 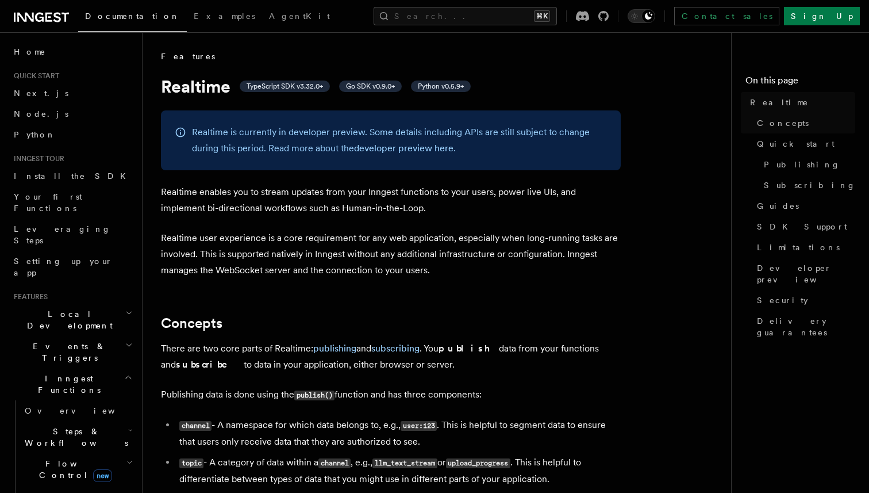 What do you see at coordinates (391, 200) in the screenshot?
I see `p: Realtime enables you to stream updates from your Inngest functions to your users, power live UIs,...` at bounding box center [391, 200].